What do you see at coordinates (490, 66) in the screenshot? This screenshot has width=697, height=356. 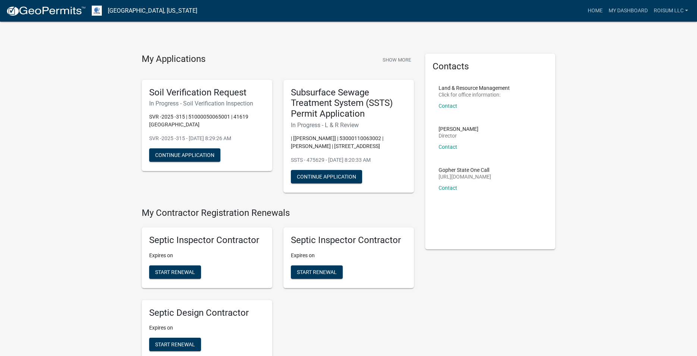 I see `h5: Contacts` at bounding box center [490, 66].